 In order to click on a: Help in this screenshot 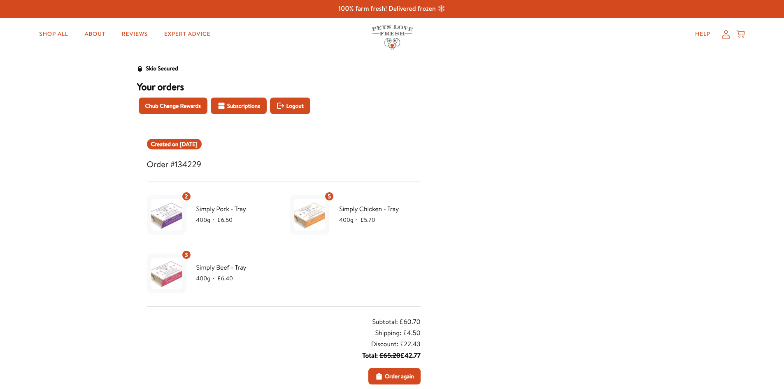, I will do `click(703, 34)`.